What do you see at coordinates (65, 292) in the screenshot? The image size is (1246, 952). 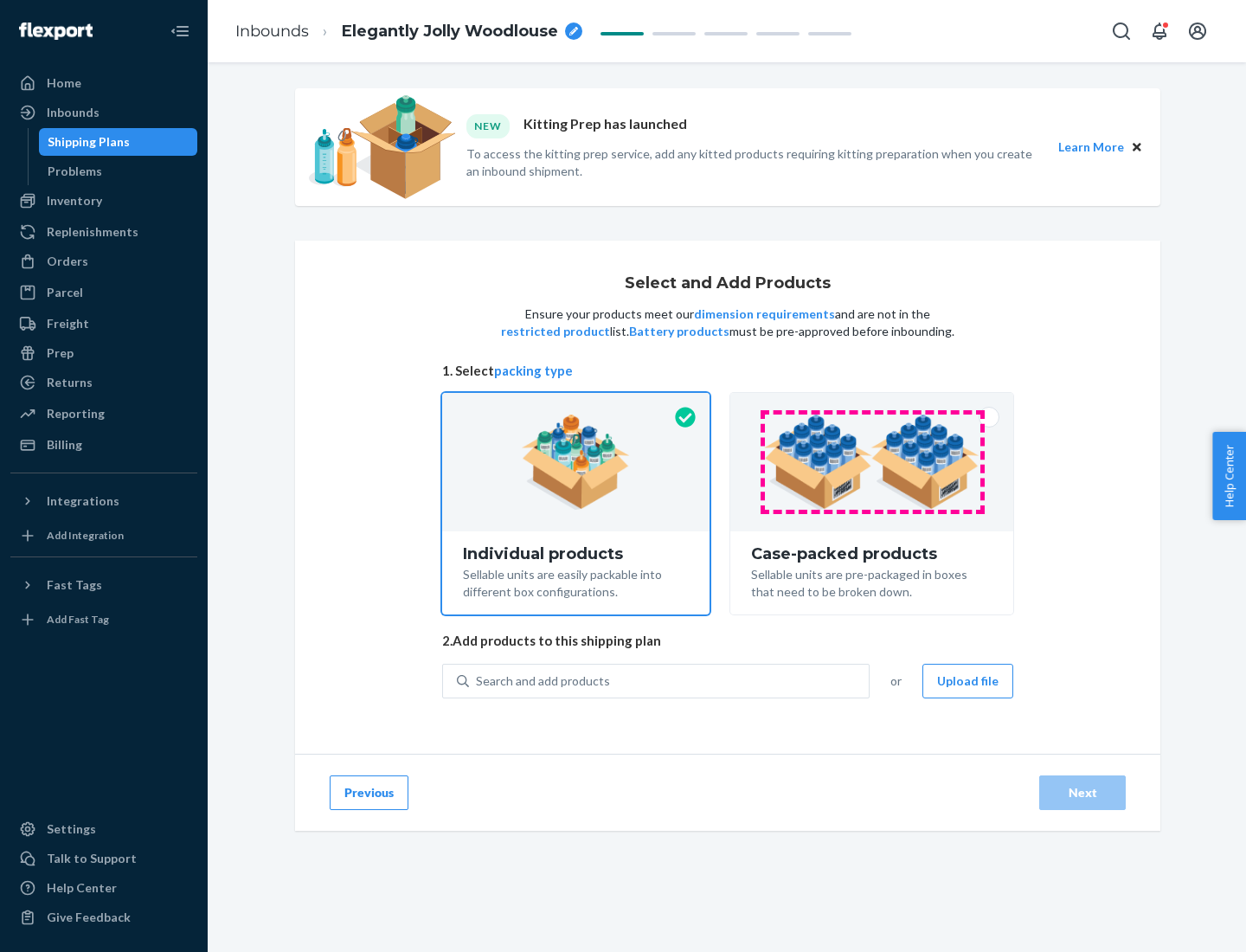 I see `div: Parcel` at bounding box center [65, 292].